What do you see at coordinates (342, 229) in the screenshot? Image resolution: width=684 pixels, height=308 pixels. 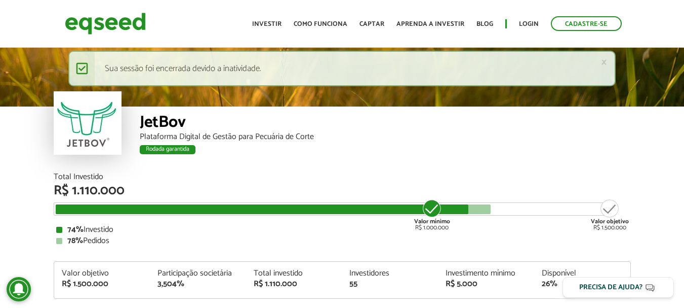 I see `div: Investido` at bounding box center [342, 229].